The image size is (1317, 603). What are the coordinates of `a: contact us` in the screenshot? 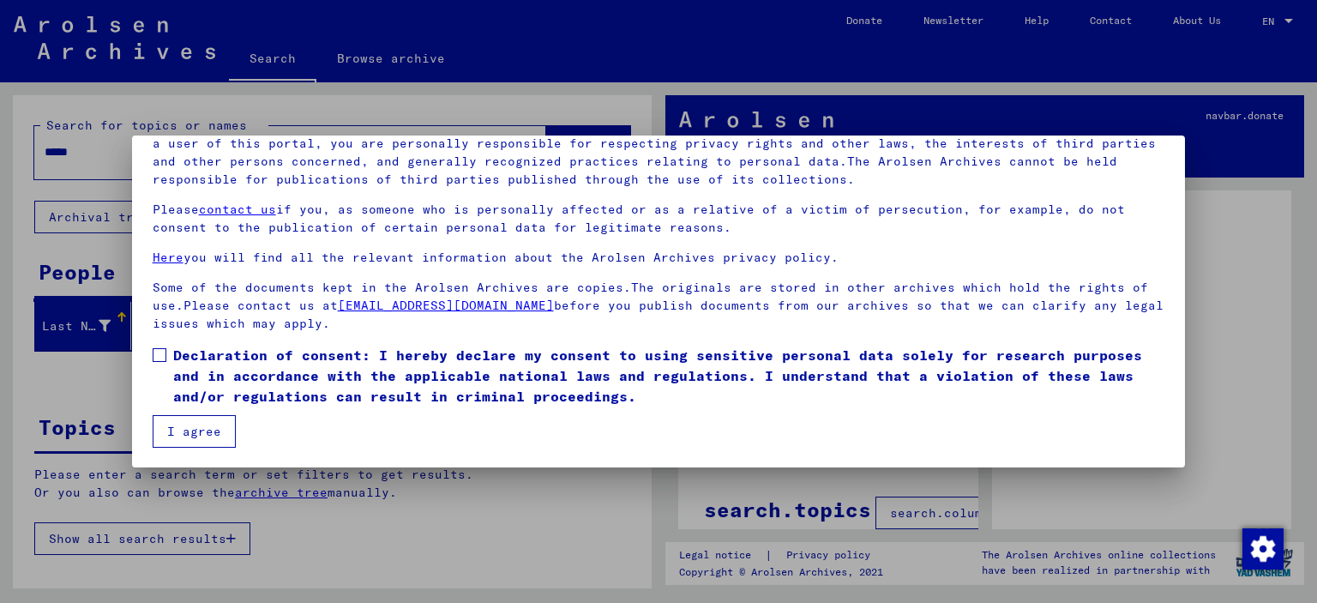 It's located at (238, 209).